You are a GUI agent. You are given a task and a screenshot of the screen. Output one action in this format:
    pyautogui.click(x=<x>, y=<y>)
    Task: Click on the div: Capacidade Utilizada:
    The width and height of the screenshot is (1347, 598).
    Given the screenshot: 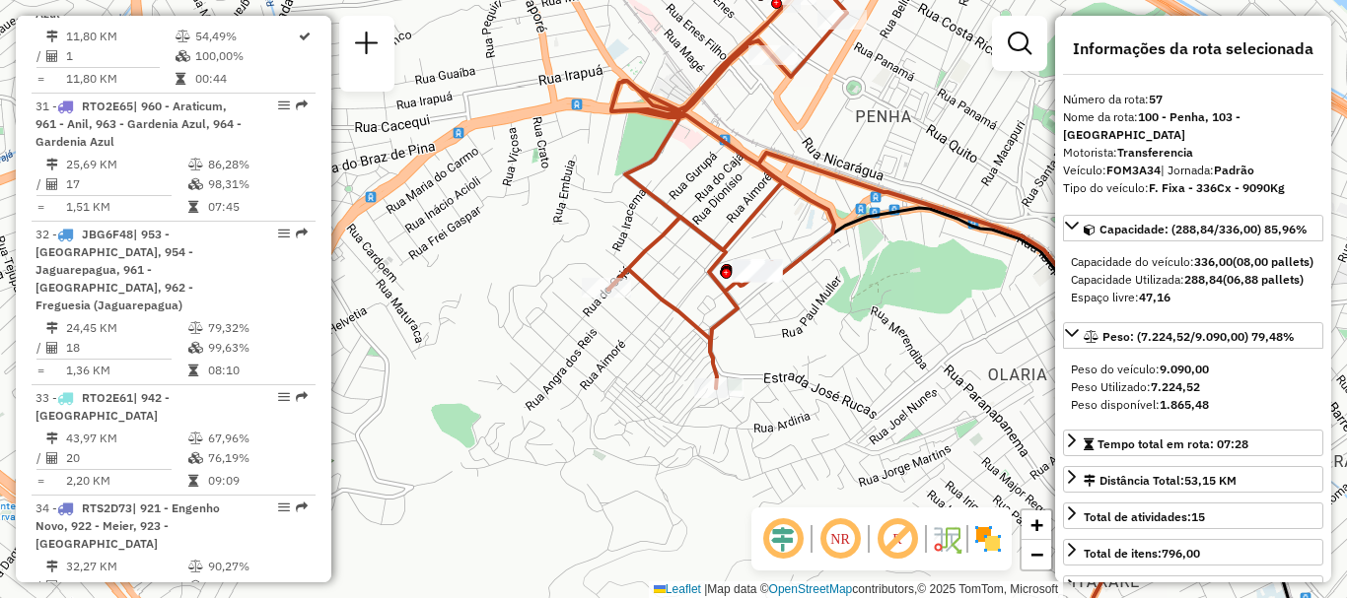 What is the action you would take?
    pyautogui.click(x=1193, y=280)
    